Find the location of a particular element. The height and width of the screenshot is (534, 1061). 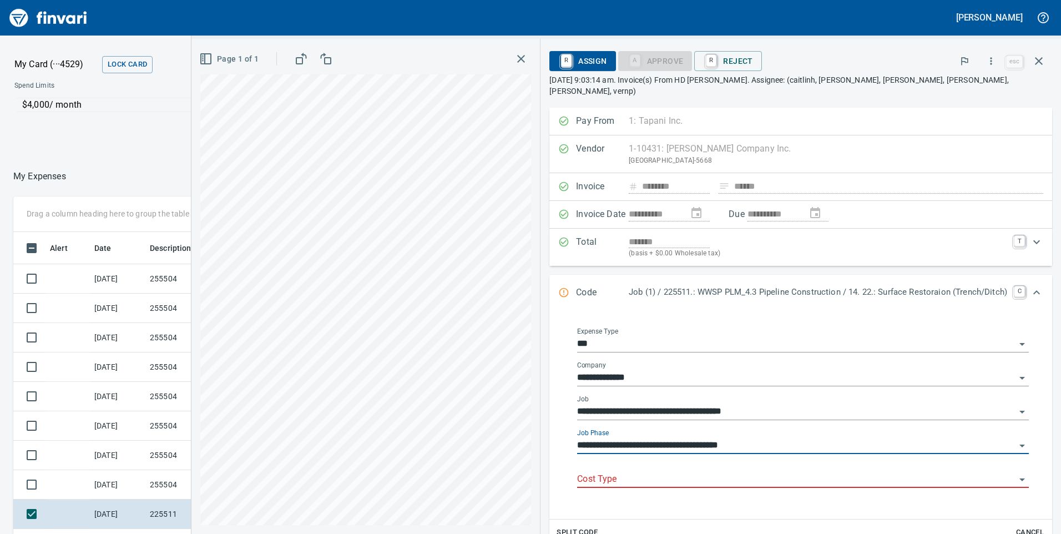

span: Assign is located at coordinates (582, 61).